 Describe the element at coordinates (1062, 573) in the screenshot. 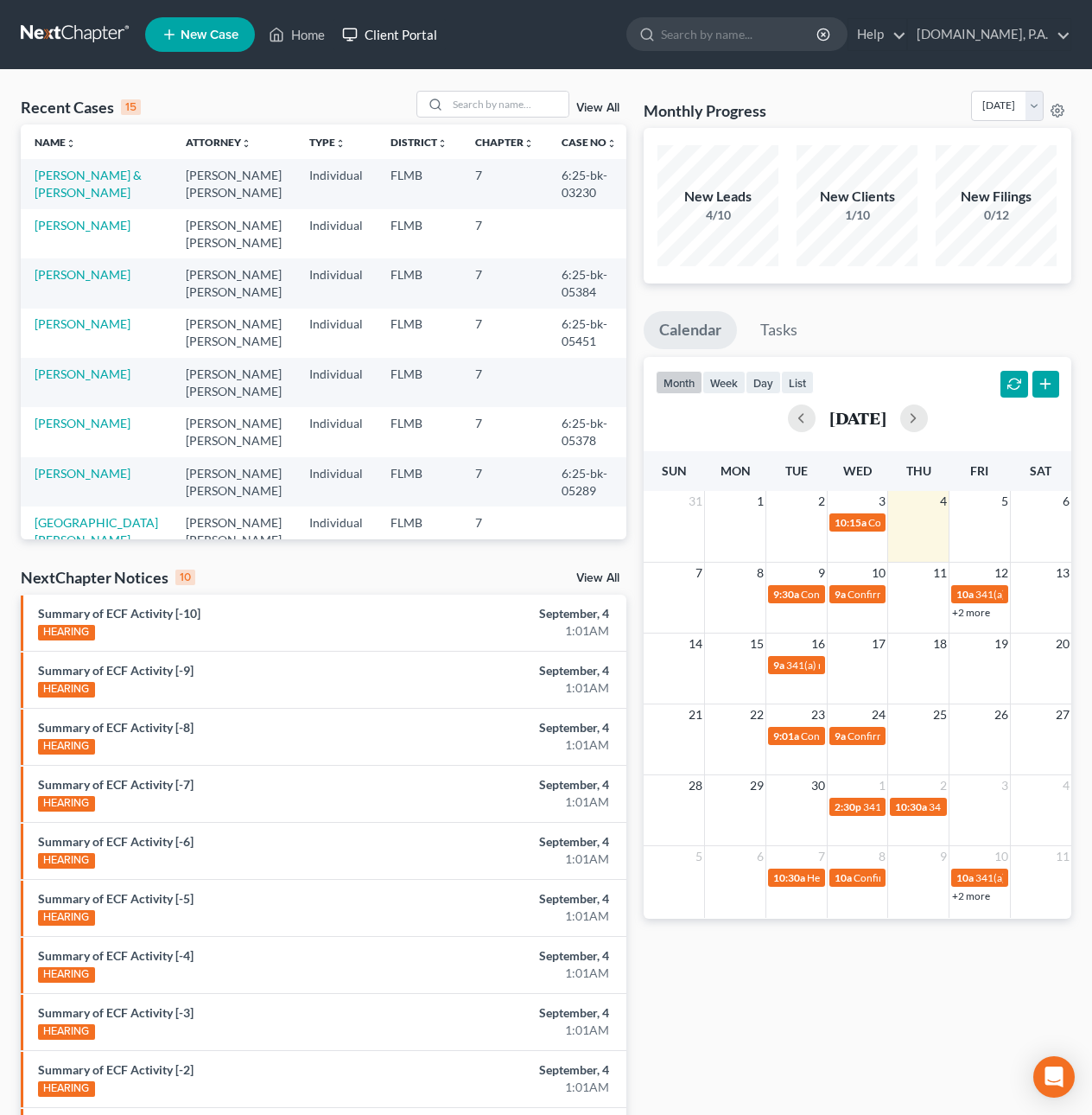

I see `span: 13` at that location.